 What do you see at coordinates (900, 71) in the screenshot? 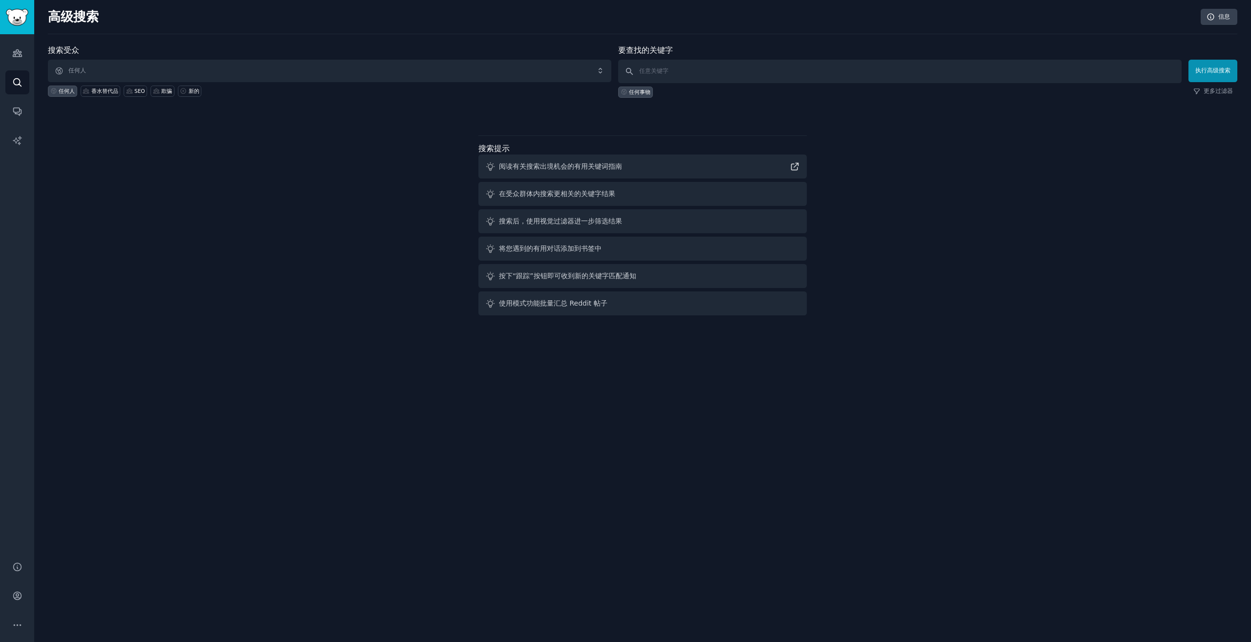
I see `input: 任意关键字` at bounding box center [900, 71].